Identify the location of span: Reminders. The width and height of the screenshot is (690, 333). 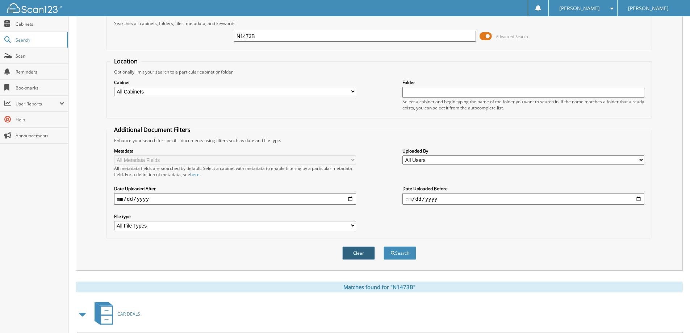
(40, 72).